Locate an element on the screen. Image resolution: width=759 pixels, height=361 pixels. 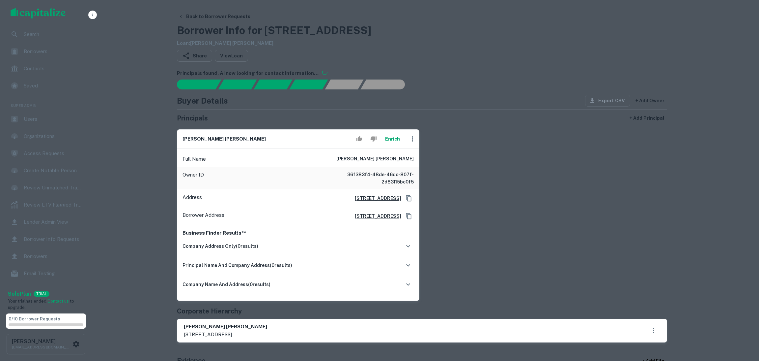
div: Your request is received and processing... is located at coordinates (237, 84).